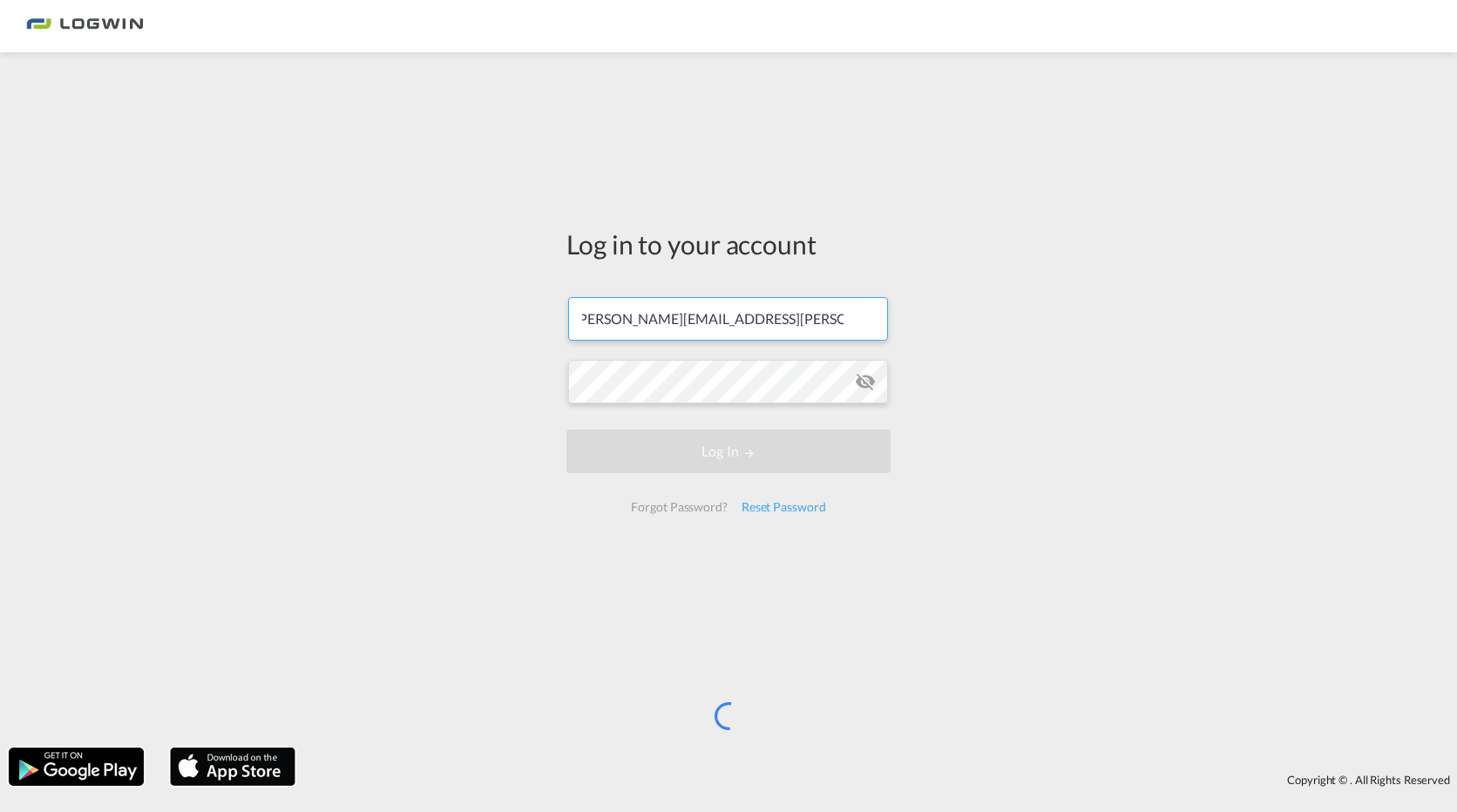  What do you see at coordinates (679, 507) in the screenshot?
I see `div: Forgot Password?` at bounding box center [679, 507].